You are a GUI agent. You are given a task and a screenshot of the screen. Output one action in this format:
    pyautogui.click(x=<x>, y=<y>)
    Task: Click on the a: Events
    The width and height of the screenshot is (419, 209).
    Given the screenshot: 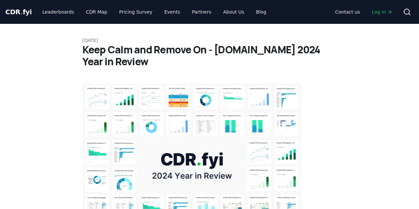 What is the action you would take?
    pyautogui.click(x=172, y=12)
    